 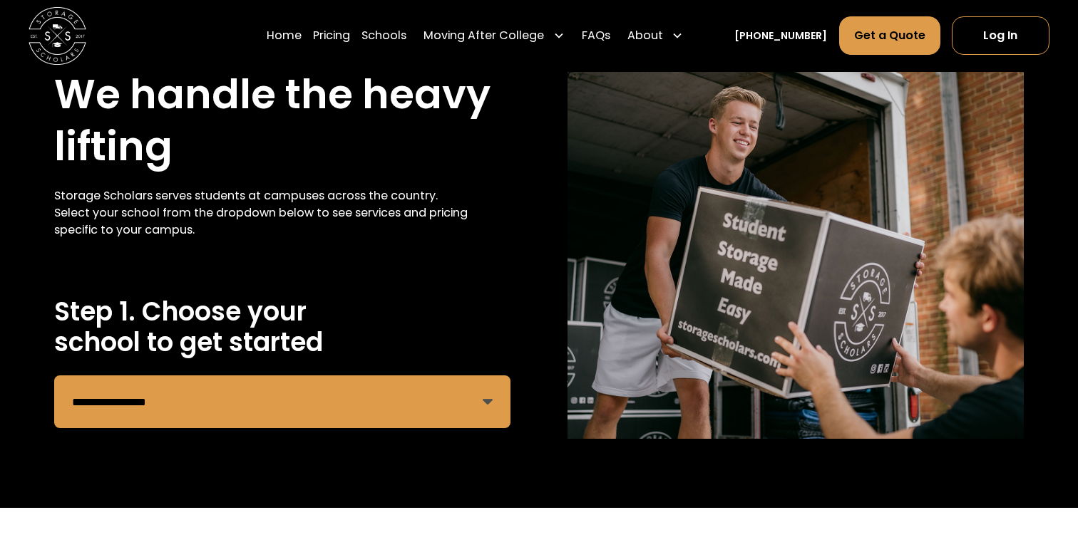 I want to click on div: Storage Scholars serves students at campuses across the country. Select your school from the drop..., so click(x=282, y=213).